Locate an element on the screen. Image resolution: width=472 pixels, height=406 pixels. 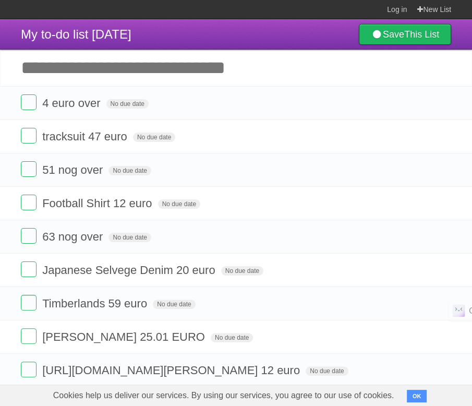
span: 63 nog over is located at coordinates (74, 237).